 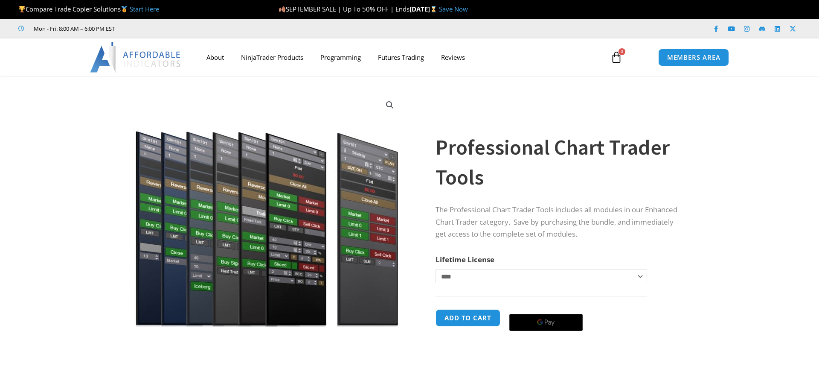 What do you see at coordinates (622, 52) in the screenshot?
I see `span: 0` at bounding box center [622, 52].